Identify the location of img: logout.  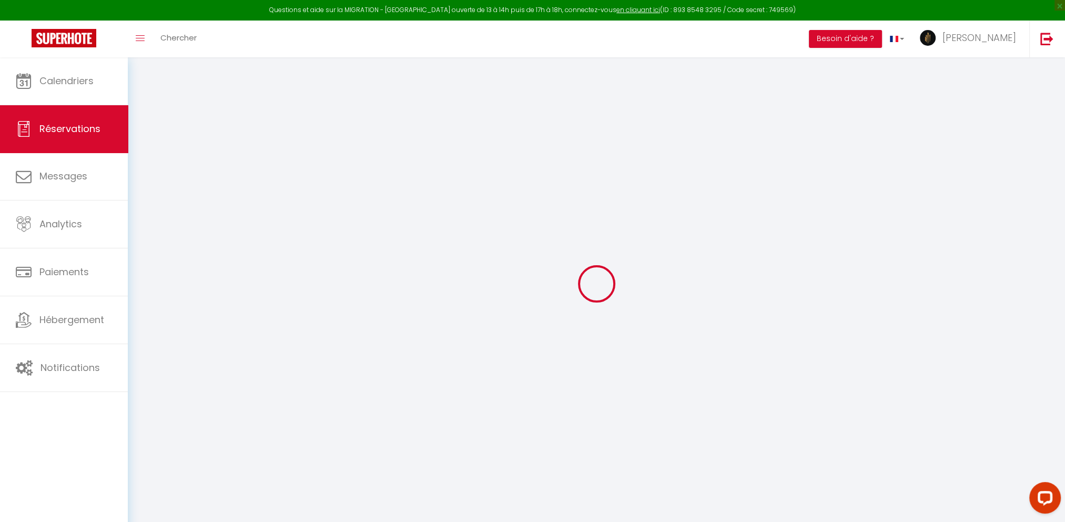
(1046, 38).